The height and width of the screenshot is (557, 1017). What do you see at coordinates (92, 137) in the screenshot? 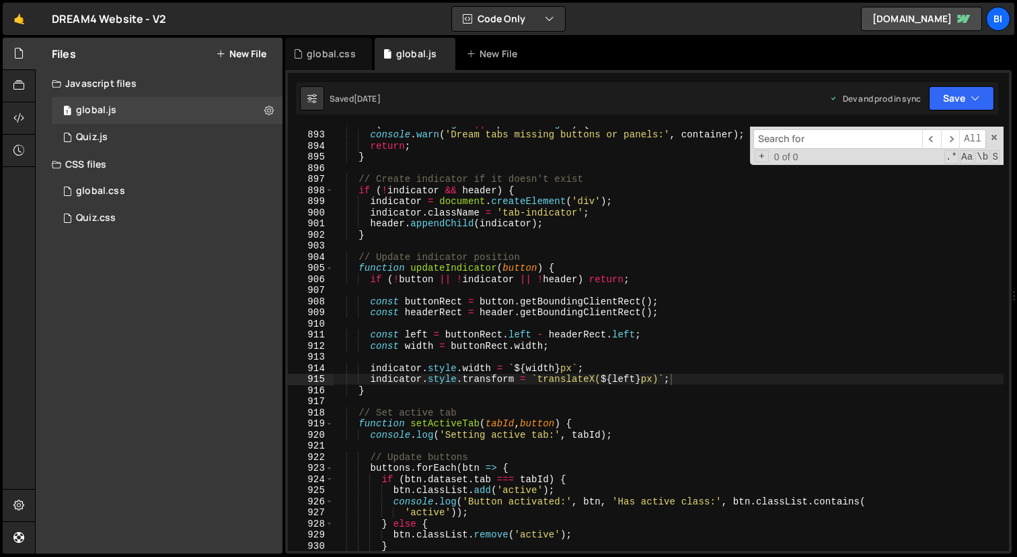
I see `div: Quiz.js` at bounding box center [92, 137].